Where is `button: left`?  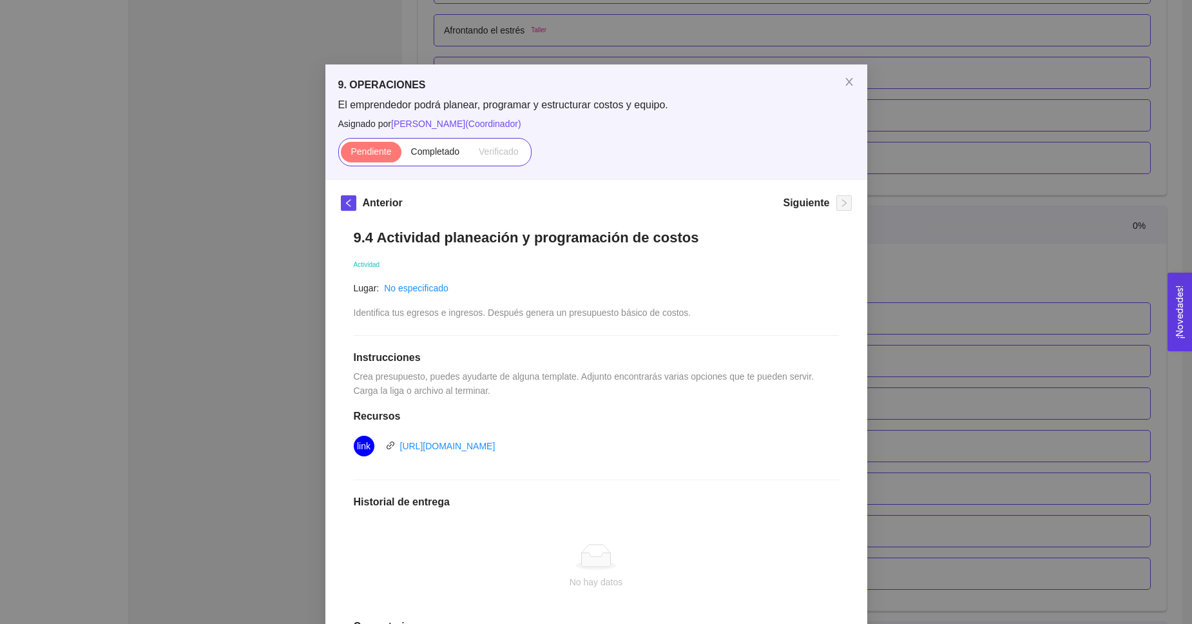 button: left is located at coordinates (349, 203).